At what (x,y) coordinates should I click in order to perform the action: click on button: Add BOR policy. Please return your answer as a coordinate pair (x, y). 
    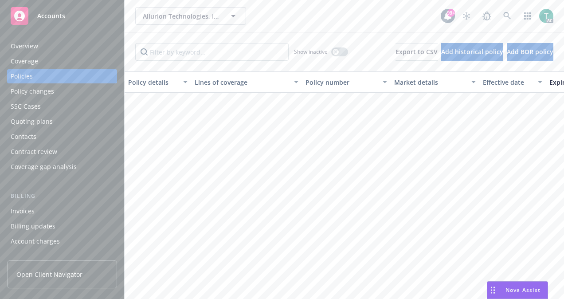
    Looking at the image, I should click on (530, 52).